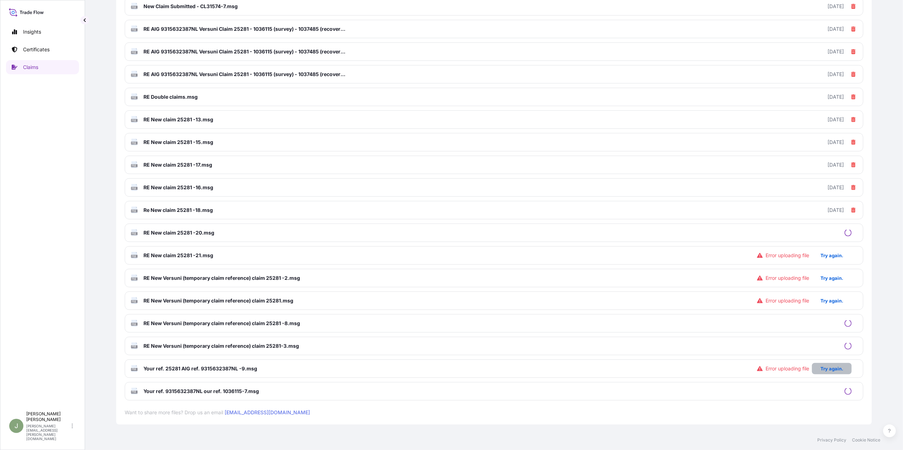  Describe the element at coordinates (36, 50) in the screenshot. I see `p: Certificates` at that location.